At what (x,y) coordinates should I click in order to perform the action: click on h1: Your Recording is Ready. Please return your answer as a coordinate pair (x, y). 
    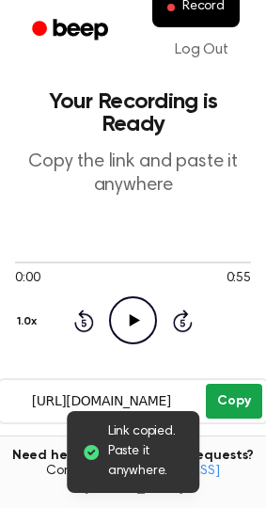
    Looking at the image, I should click on (133, 113).